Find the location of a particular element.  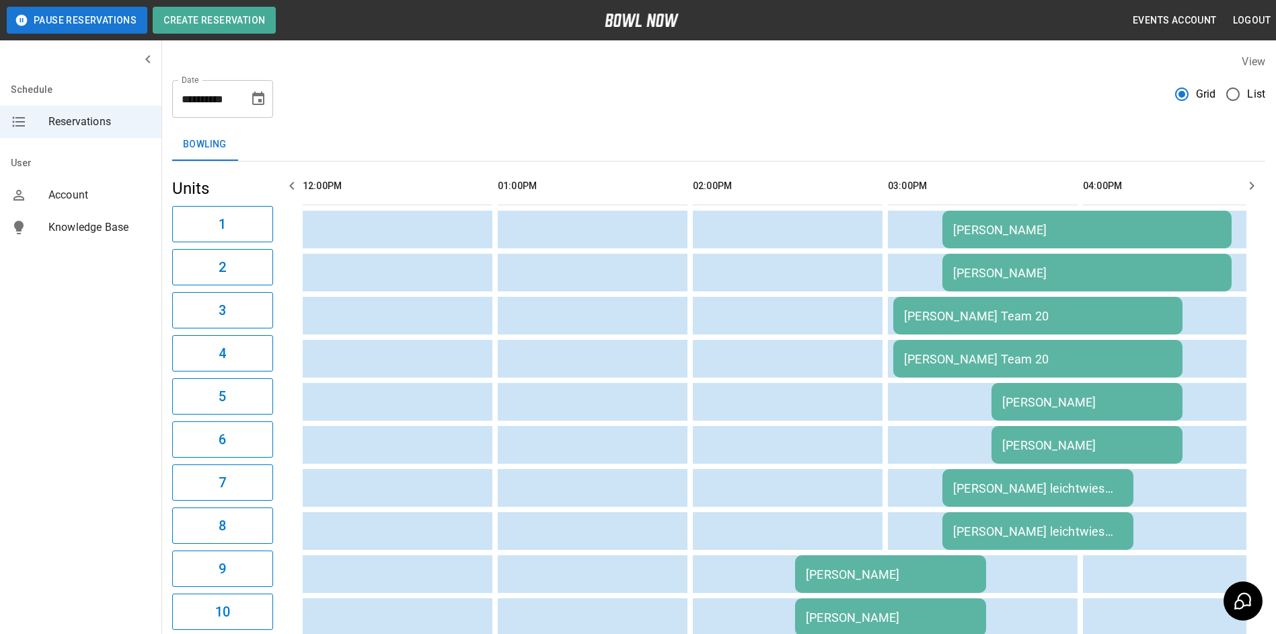

button: Events Account is located at coordinates (1175, 20).